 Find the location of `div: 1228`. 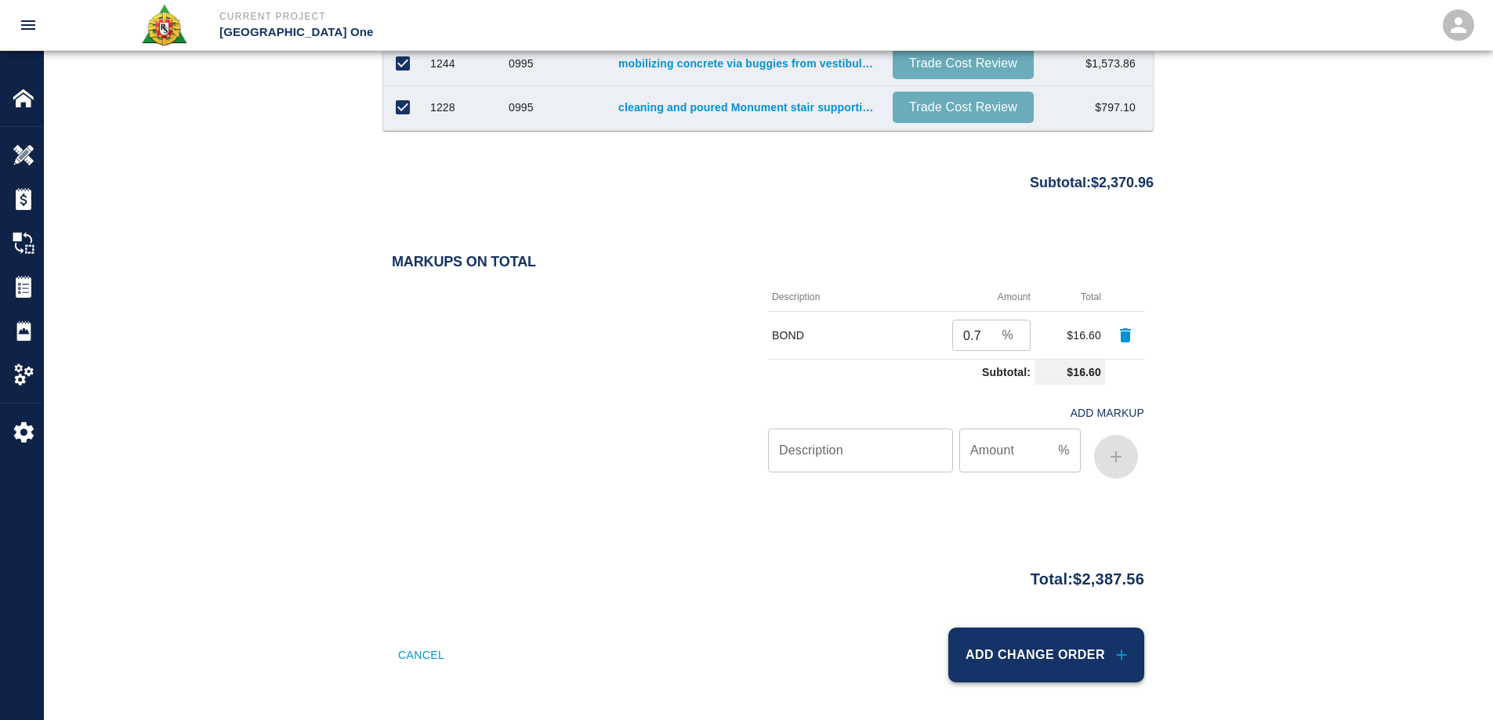

div: 1228 is located at coordinates (443, 107).